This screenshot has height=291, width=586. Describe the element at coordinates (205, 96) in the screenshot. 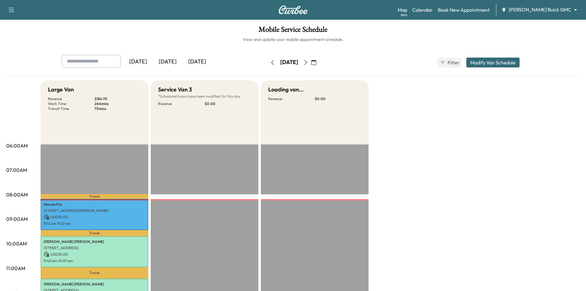

I see `p: Scheduled hours have been modified for this day` at that location.